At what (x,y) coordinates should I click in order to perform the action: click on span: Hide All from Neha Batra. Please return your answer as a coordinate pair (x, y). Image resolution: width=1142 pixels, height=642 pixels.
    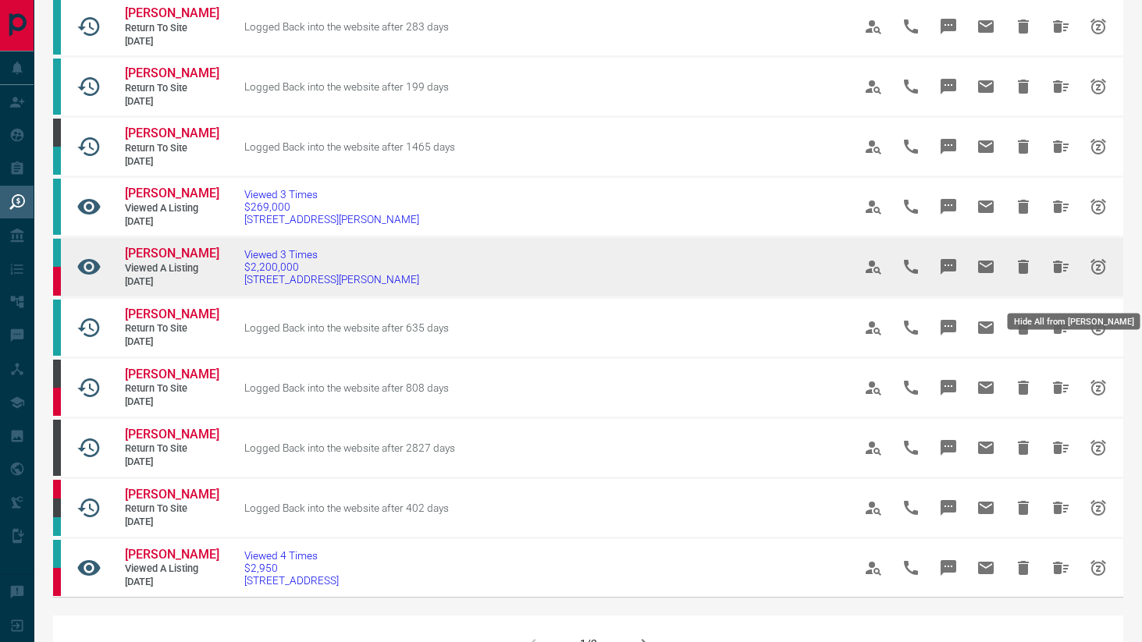
    Looking at the image, I should click on (1061, 267).